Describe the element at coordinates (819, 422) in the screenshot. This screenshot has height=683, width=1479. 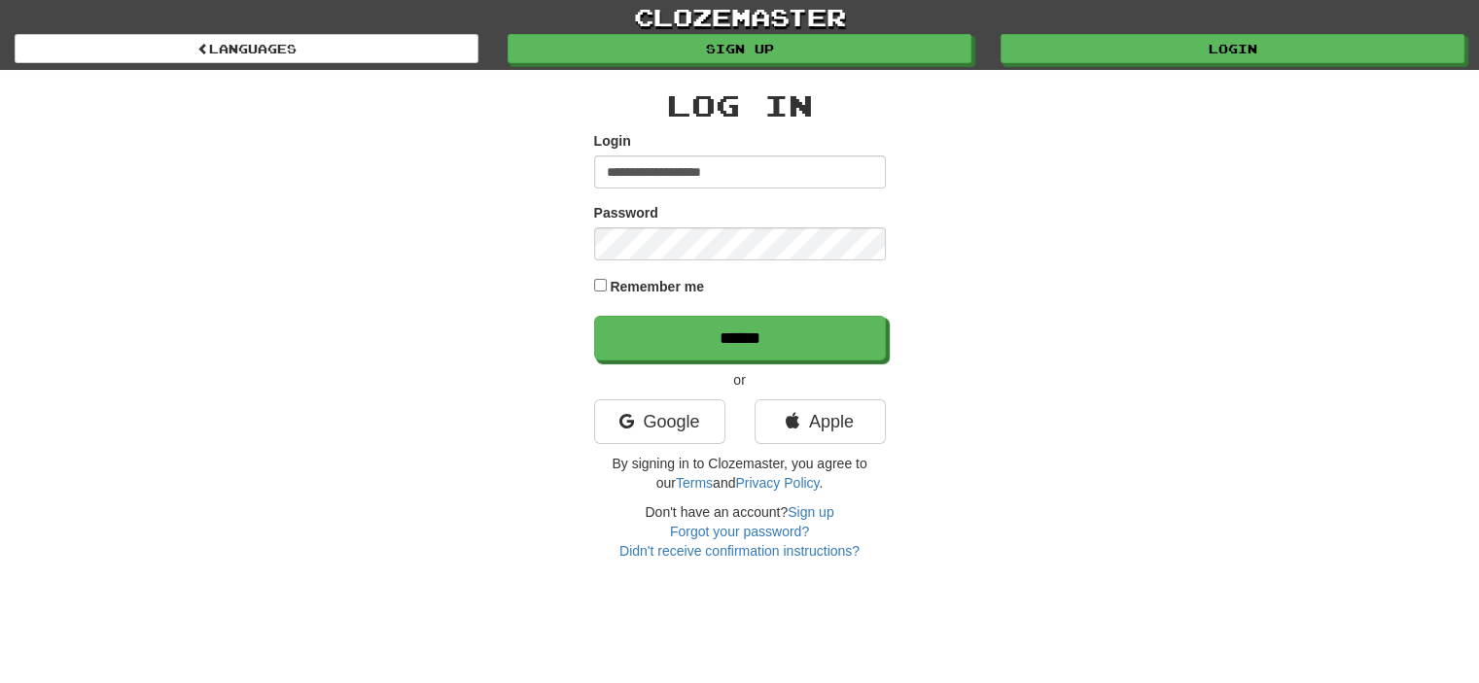
I see `a: Apple` at that location.